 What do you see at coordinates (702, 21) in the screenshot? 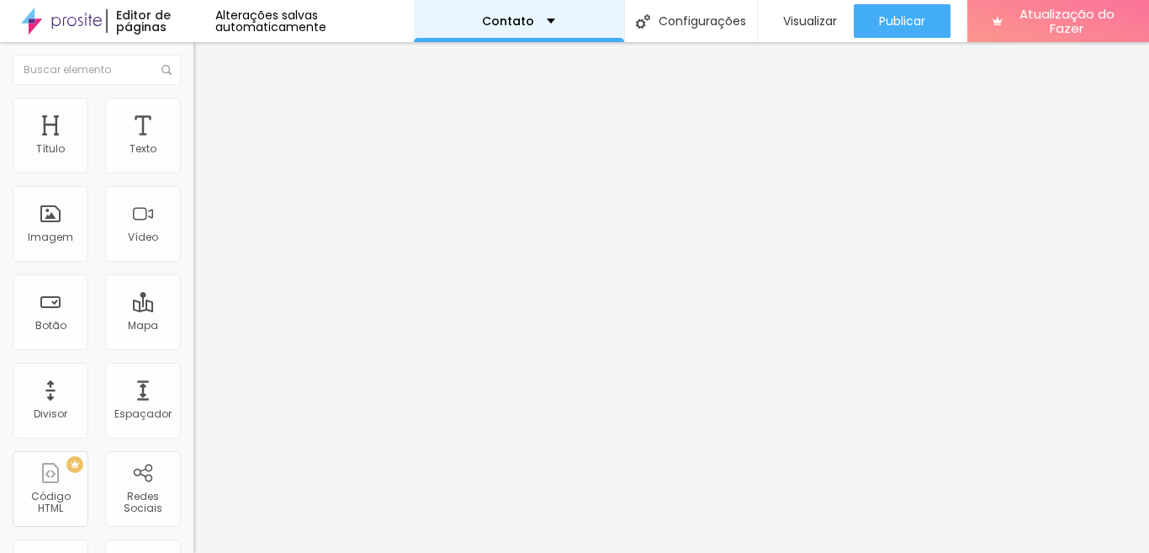
I see `font: Configurações` at bounding box center [702, 21].